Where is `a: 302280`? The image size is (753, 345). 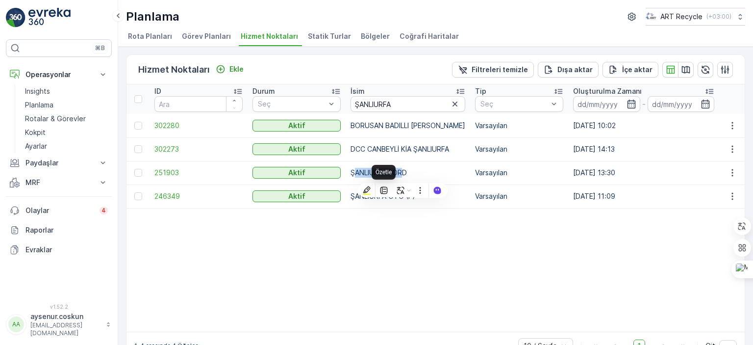
a: 302280 is located at coordinates (199, 126).